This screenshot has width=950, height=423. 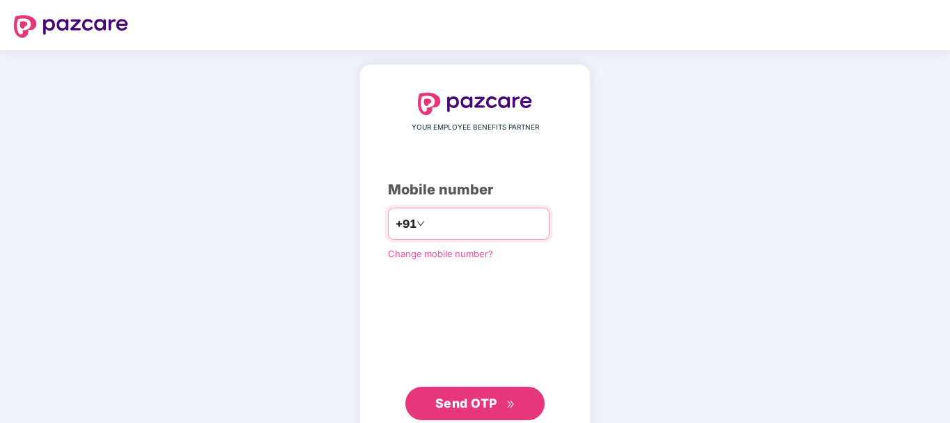 What do you see at coordinates (475, 403) in the screenshot?
I see `button: Send OTPdouble-right` at bounding box center [475, 403].